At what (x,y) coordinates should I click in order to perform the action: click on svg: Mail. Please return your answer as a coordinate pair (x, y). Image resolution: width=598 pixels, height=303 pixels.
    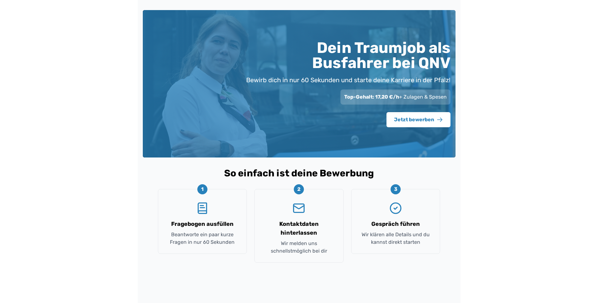
    Looking at the image, I should click on (299, 208).